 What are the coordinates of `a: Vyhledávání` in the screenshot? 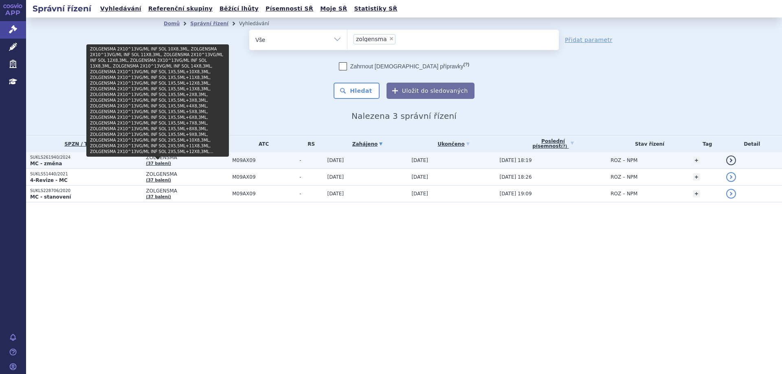 It's located at (121, 9).